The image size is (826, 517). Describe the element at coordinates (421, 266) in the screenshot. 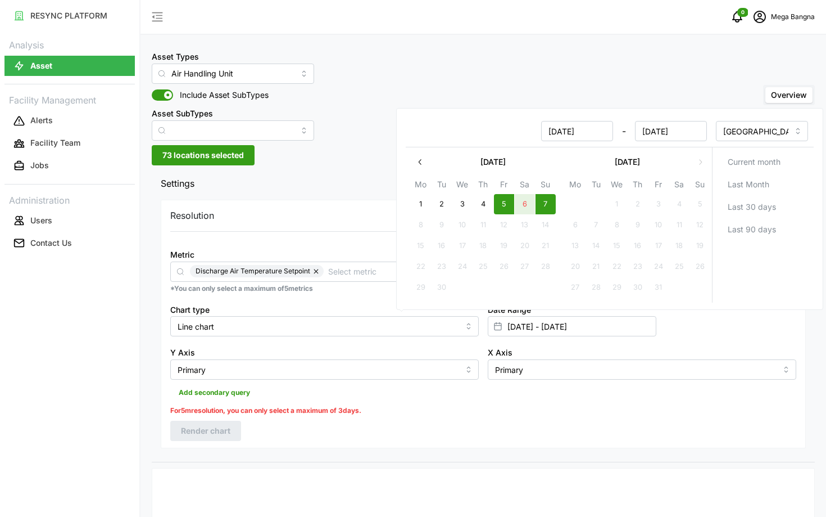

I see `button: 22 September 2025` at that location.